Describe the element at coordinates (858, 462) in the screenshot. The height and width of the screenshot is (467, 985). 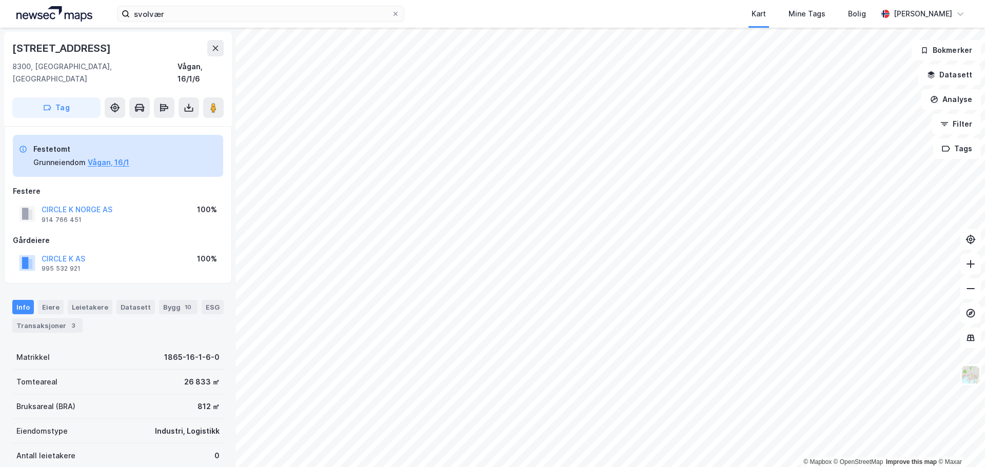
I see `a: OpenStreetMap` at that location.